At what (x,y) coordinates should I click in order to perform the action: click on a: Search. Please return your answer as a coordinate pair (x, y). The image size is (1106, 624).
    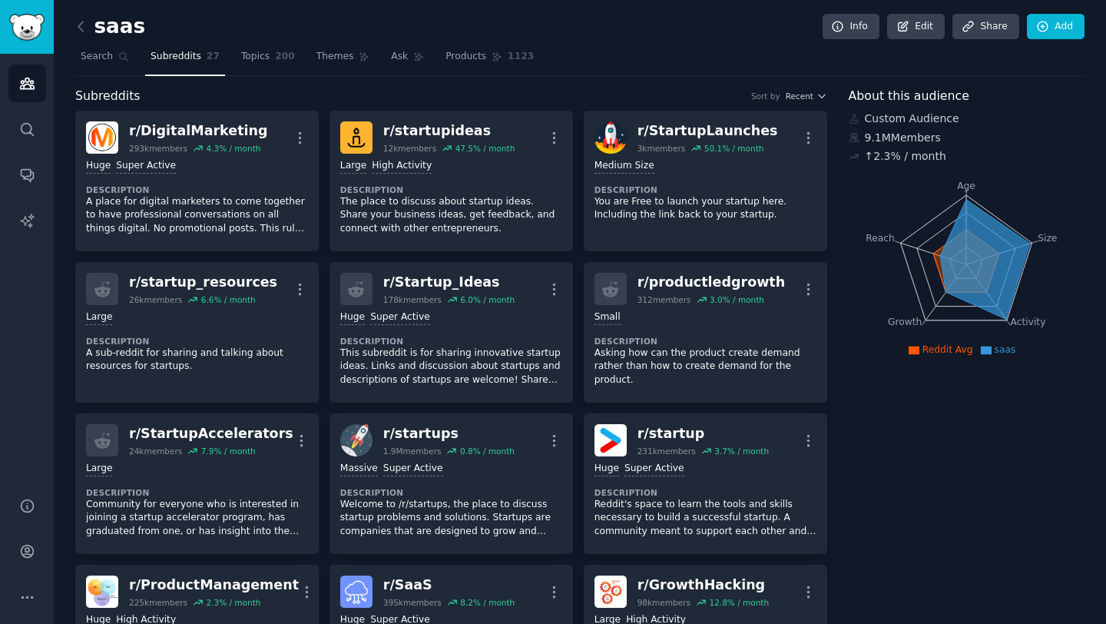
    Looking at the image, I should click on (104, 60).